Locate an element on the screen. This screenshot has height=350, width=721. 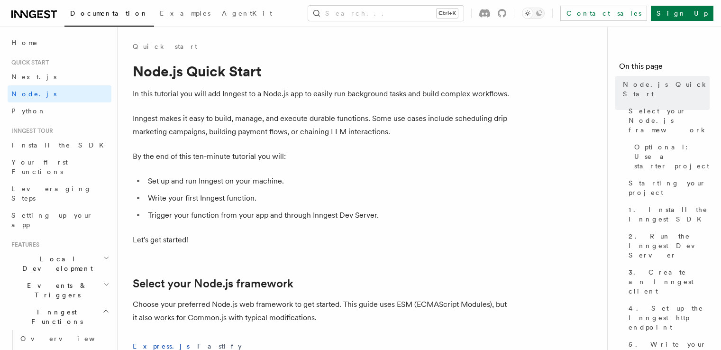
span: Your first Functions is located at coordinates (39, 167).